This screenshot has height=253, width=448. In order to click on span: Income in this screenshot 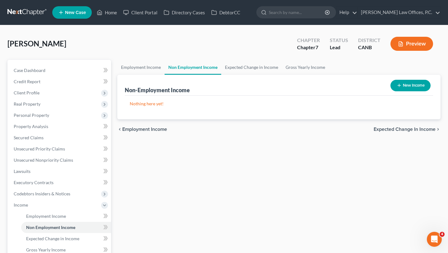, I will do `click(21, 204)`.